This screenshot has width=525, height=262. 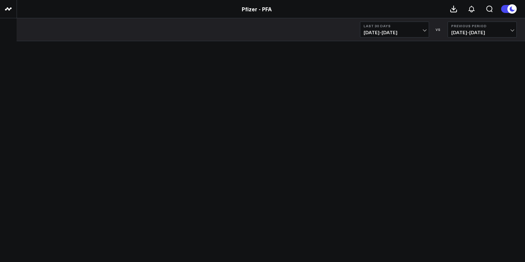 I want to click on b: Last 30 Days, so click(x=395, y=26).